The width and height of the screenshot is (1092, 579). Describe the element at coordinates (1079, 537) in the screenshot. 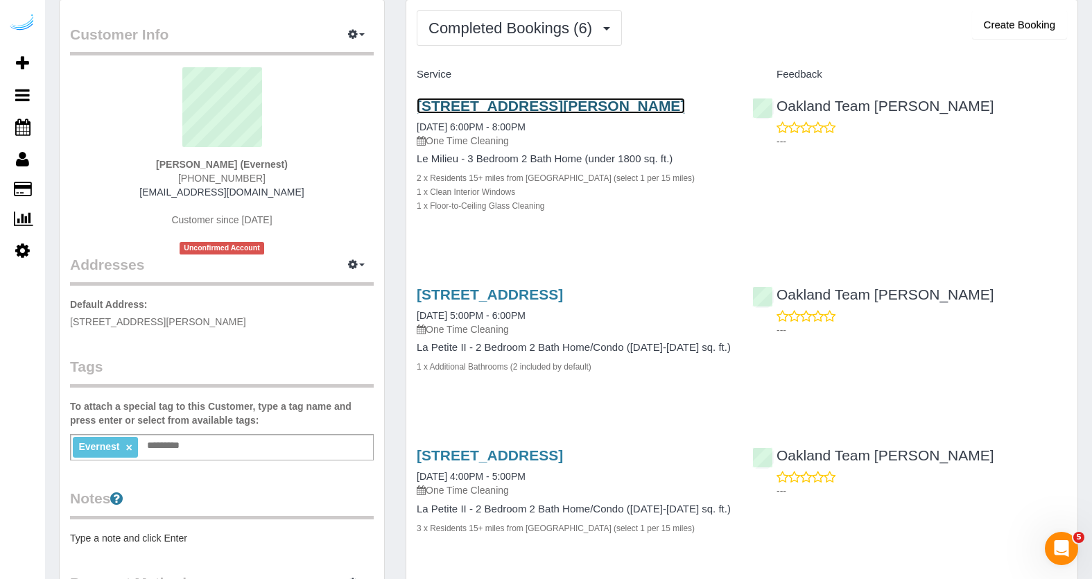

I see `span: 5` at that location.